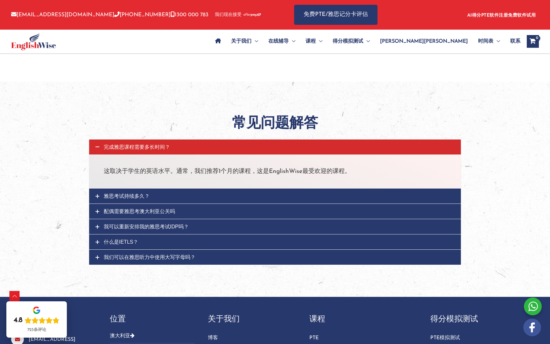  What do you see at coordinates (275, 171) in the screenshot?
I see `p: 这取决于学生的英语水平。通常，我们推荐1个月的课程，这是EnglishWise最受欢迎的课程。` at bounding box center [275, 171].